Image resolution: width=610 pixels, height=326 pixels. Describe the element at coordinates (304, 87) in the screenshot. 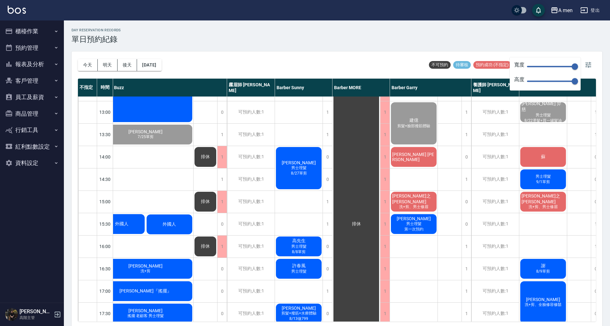

I see `div: Barber Sunny` at that location.